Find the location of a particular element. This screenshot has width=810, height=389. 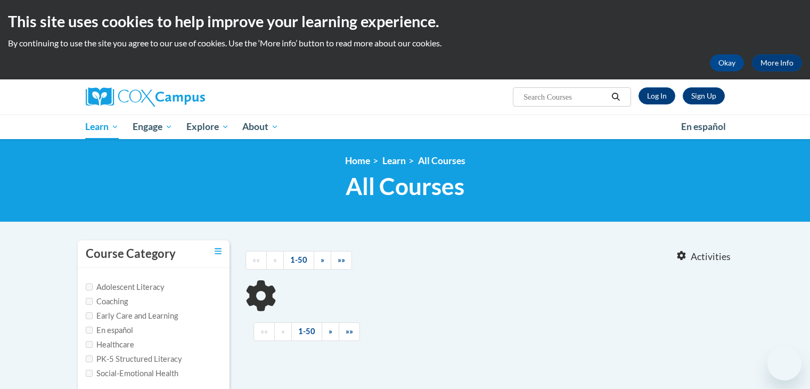

button: Okay is located at coordinates (727, 63).